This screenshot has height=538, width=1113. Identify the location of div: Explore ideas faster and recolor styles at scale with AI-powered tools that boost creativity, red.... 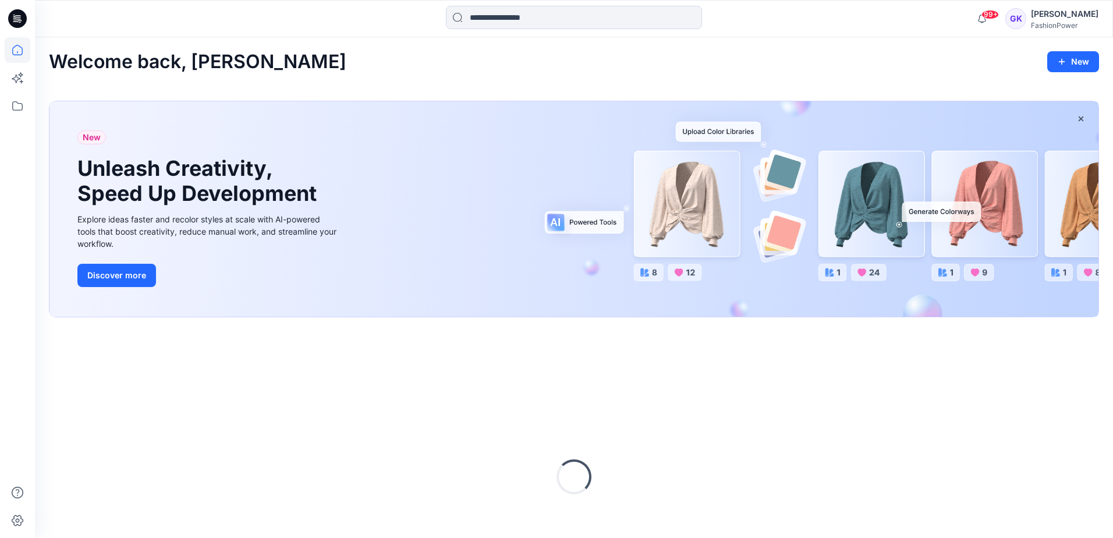
(208, 231).